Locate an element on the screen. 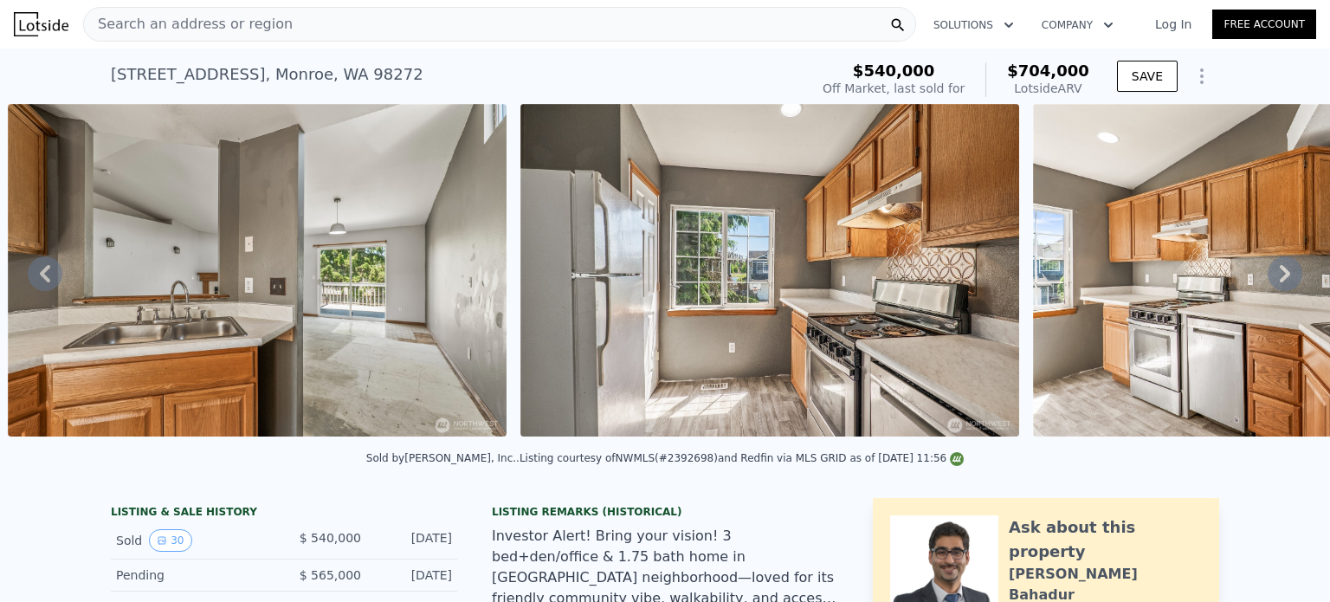  span: $540,000 is located at coordinates (893, 70).